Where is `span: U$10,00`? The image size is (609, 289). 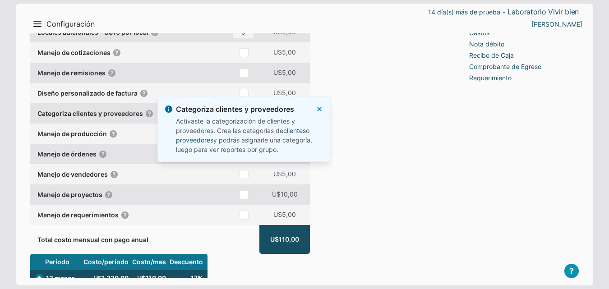 span: U$10,00 is located at coordinates (285, 194).